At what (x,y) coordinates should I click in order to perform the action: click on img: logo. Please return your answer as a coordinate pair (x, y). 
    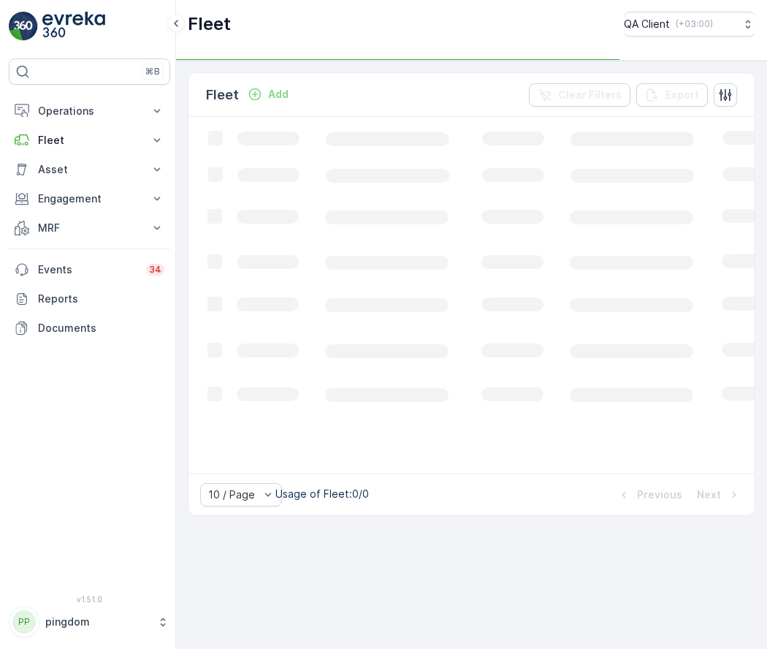
    Looking at the image, I should click on (23, 26).